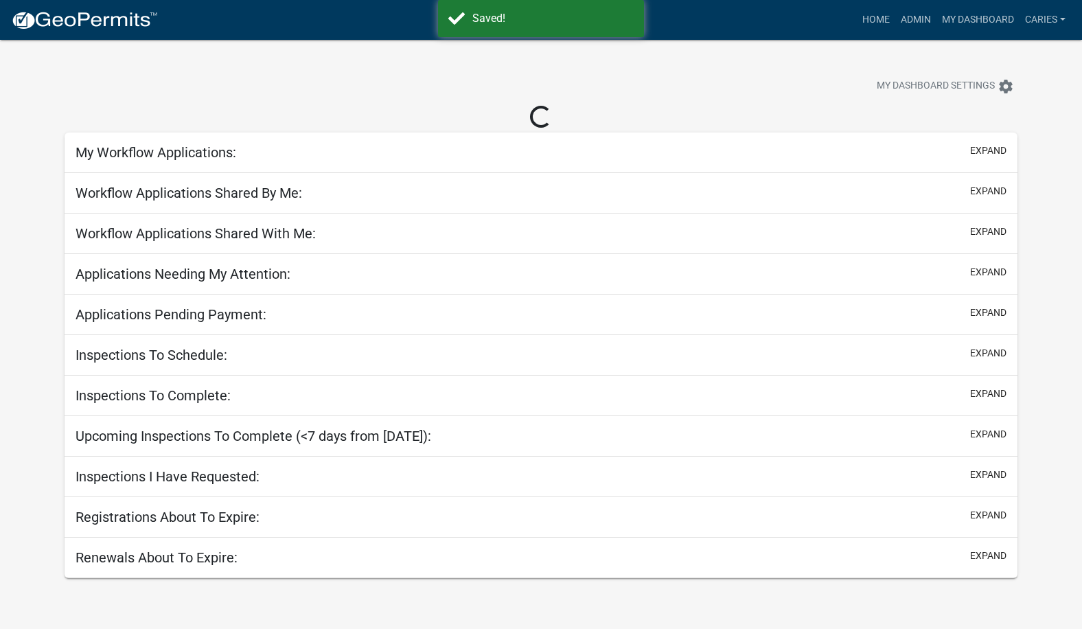 The width and height of the screenshot is (1082, 629). I want to click on h5: Workflow Applications Shared With Me:, so click(196, 233).